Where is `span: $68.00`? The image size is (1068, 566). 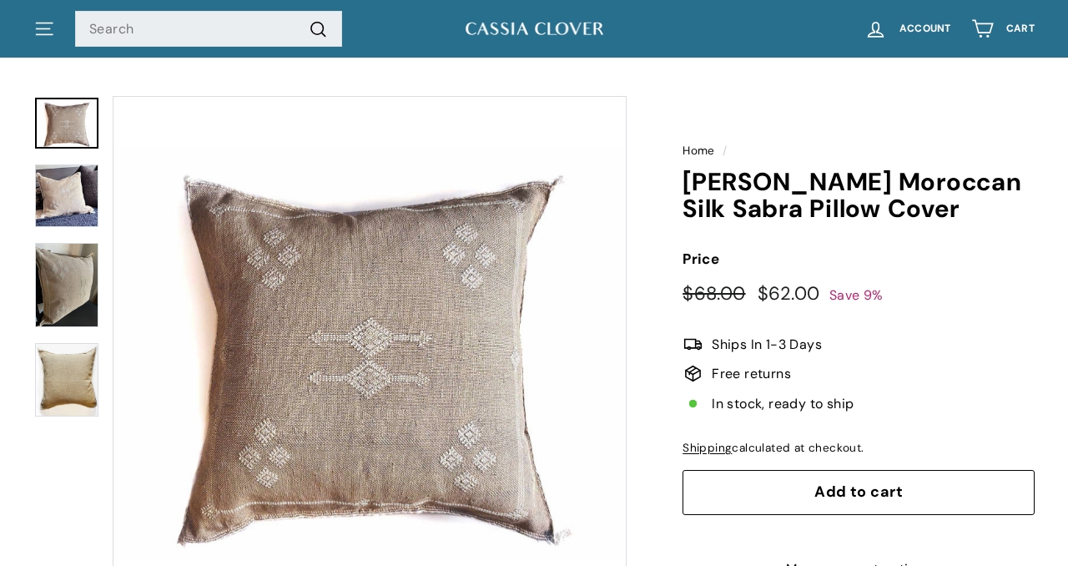 span: $68.00 is located at coordinates (713, 293).